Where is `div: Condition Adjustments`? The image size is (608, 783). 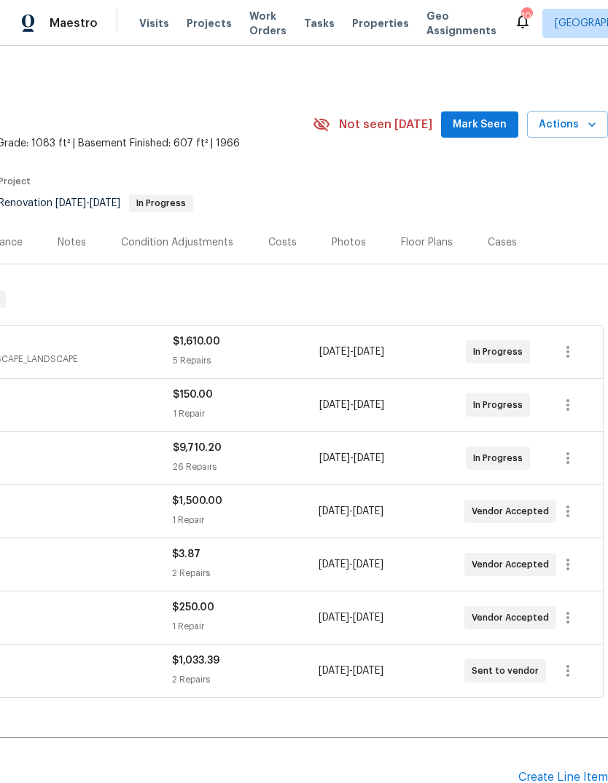 div: Condition Adjustments is located at coordinates (177, 243).